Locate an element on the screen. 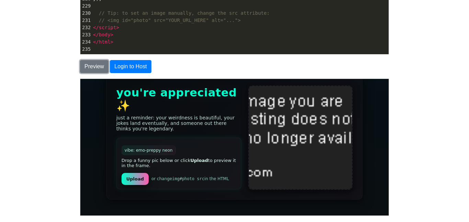  div: or change in the HTML is located at coordinates (110, 100).